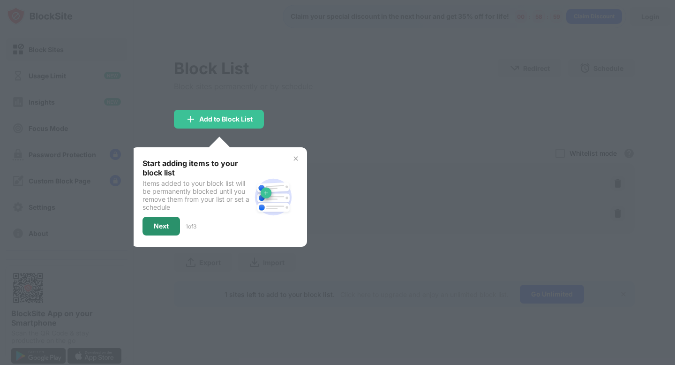 Image resolution: width=675 pixels, height=365 pixels. What do you see at coordinates (296, 158) in the screenshot?
I see `img: x-button.svg` at bounding box center [296, 158].